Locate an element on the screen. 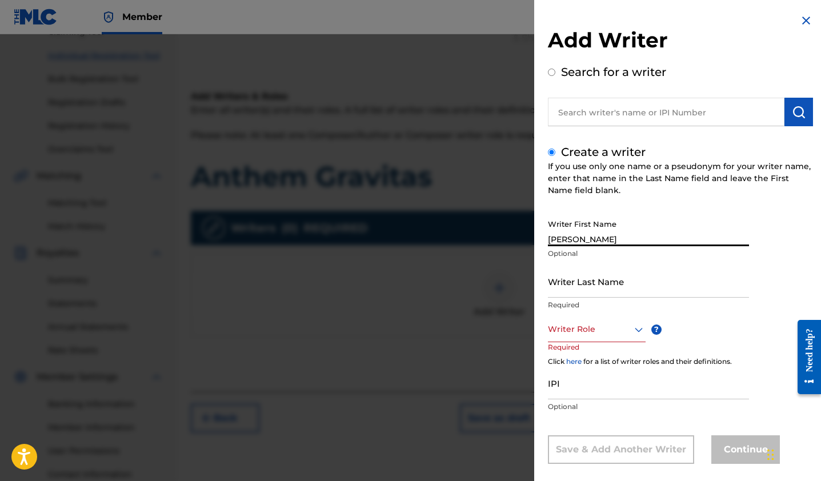 The image size is (821, 481). label: Create a writer is located at coordinates (604, 152).